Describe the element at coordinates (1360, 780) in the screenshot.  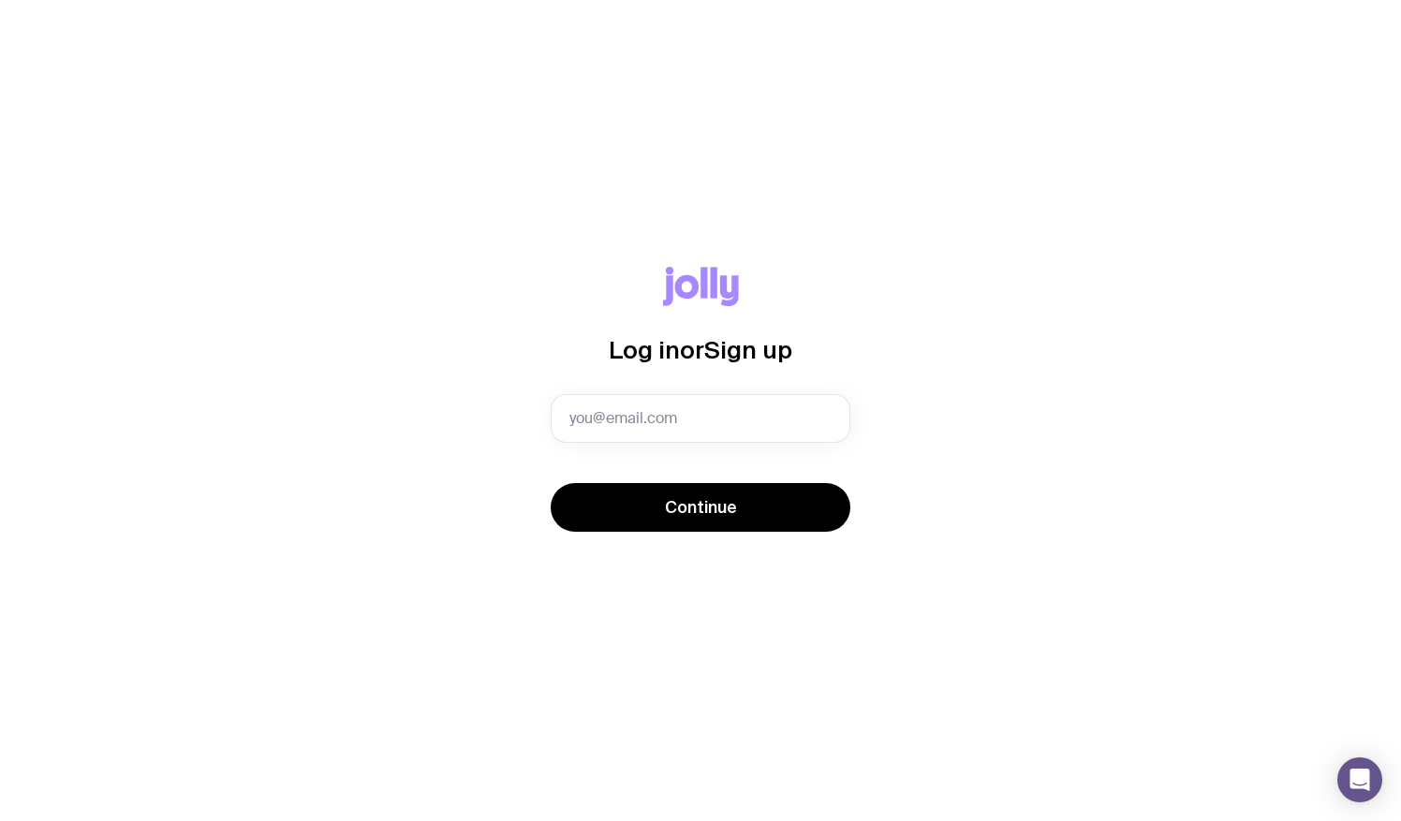
I see `div: Open Intercom Messenger` at that location.